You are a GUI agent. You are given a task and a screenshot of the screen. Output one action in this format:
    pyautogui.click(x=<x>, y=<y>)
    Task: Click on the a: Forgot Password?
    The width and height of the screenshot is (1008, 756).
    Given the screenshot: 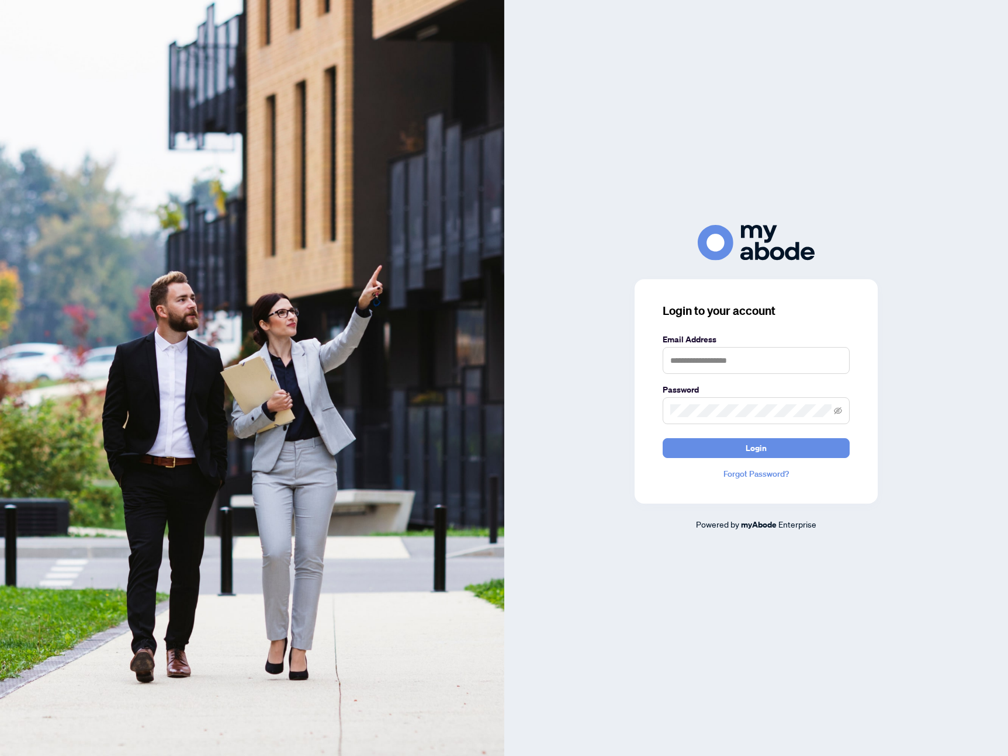 What is the action you would take?
    pyautogui.click(x=756, y=474)
    